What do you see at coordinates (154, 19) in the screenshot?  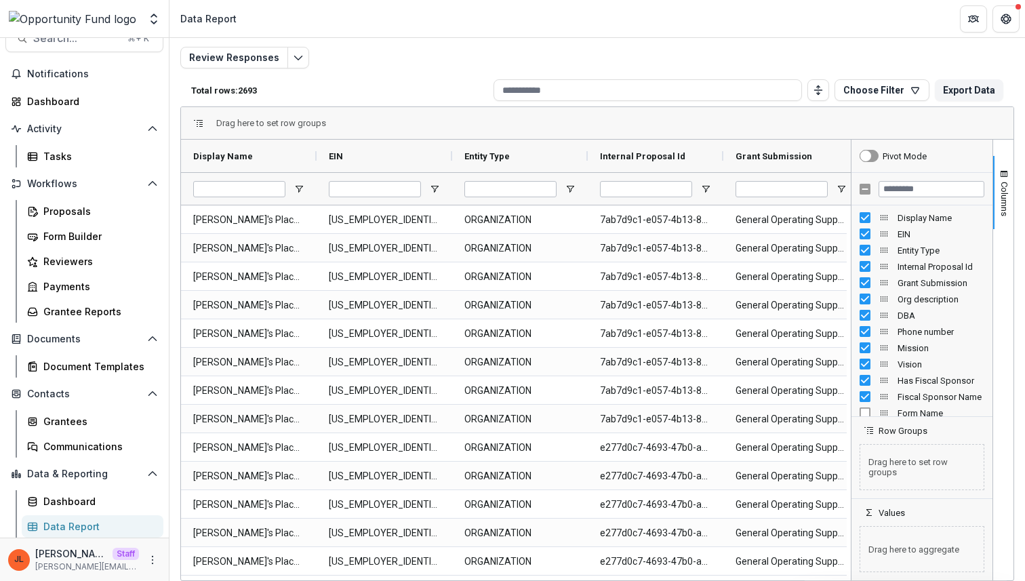 I see `button: Open entity switcher` at bounding box center [154, 19].